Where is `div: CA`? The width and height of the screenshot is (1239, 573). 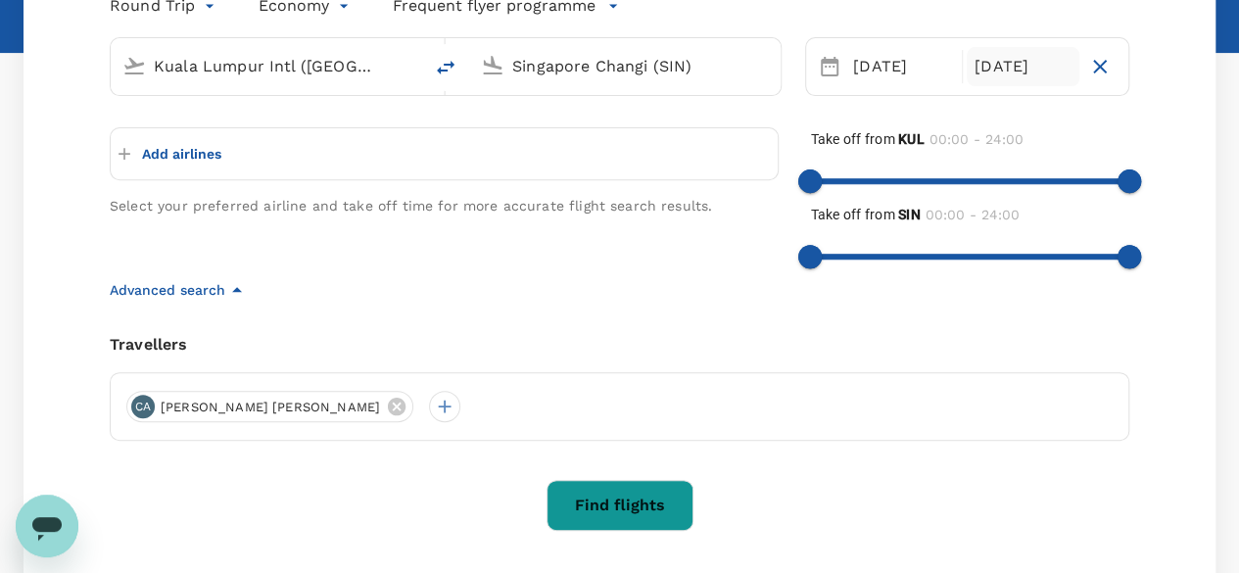 div: CA is located at coordinates (143, 407).